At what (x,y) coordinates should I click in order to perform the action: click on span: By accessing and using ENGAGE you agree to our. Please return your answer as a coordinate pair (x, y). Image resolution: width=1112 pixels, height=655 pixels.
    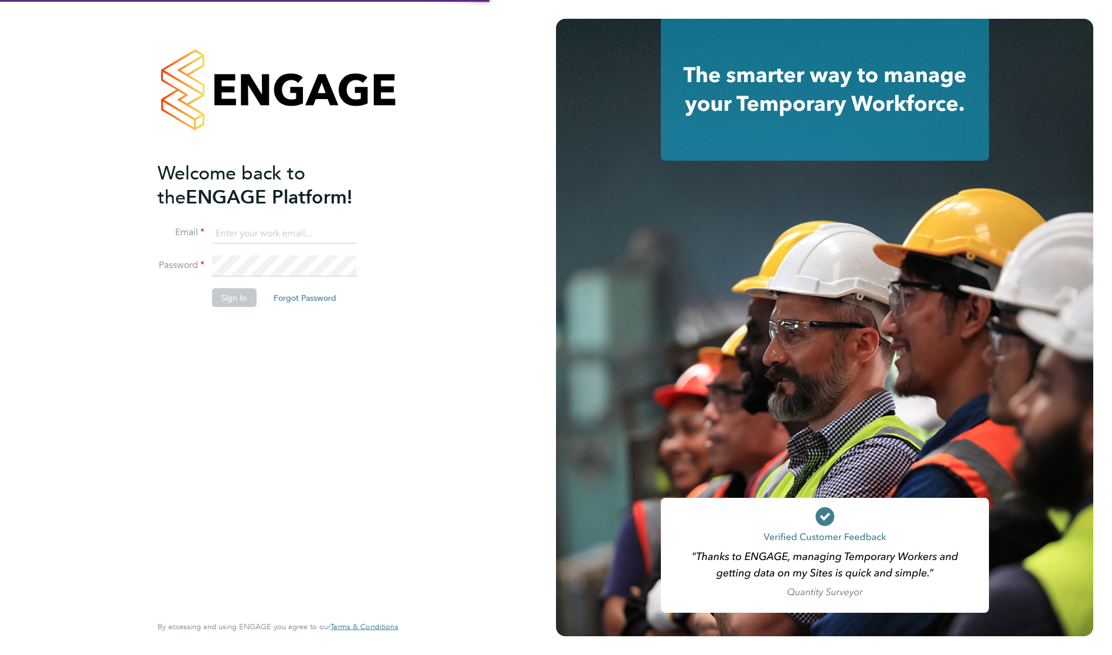
    Looking at the image, I should click on (278, 626).